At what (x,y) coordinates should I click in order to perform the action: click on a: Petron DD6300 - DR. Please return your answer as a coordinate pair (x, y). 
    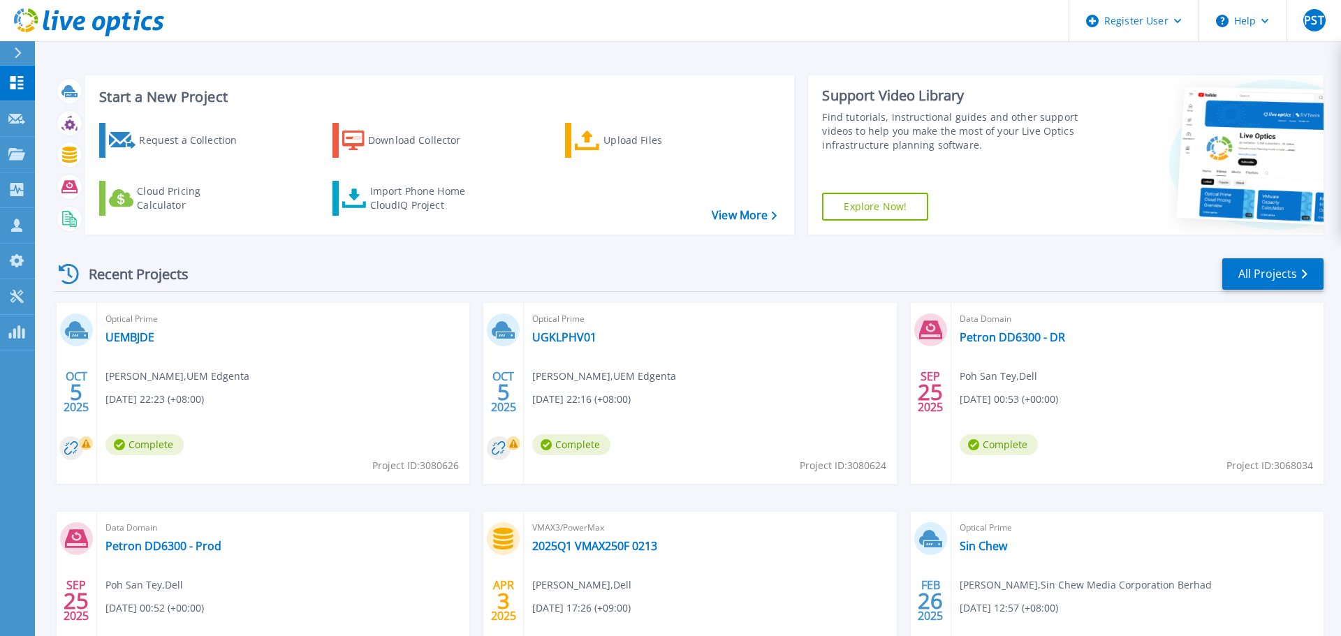
    Looking at the image, I should click on (1012, 337).